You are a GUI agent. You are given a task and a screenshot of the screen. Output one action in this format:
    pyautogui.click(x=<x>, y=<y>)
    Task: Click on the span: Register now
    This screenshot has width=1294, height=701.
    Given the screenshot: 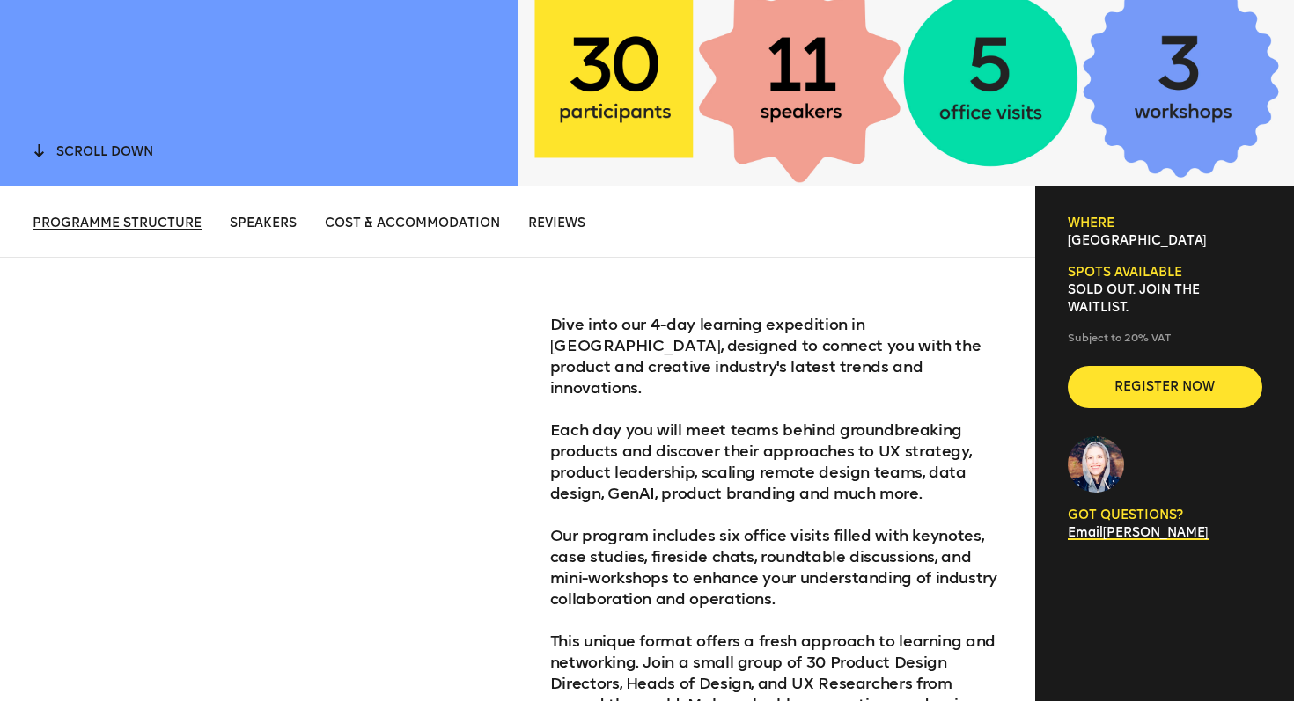 What is the action you would take?
    pyautogui.click(x=1164, y=387)
    